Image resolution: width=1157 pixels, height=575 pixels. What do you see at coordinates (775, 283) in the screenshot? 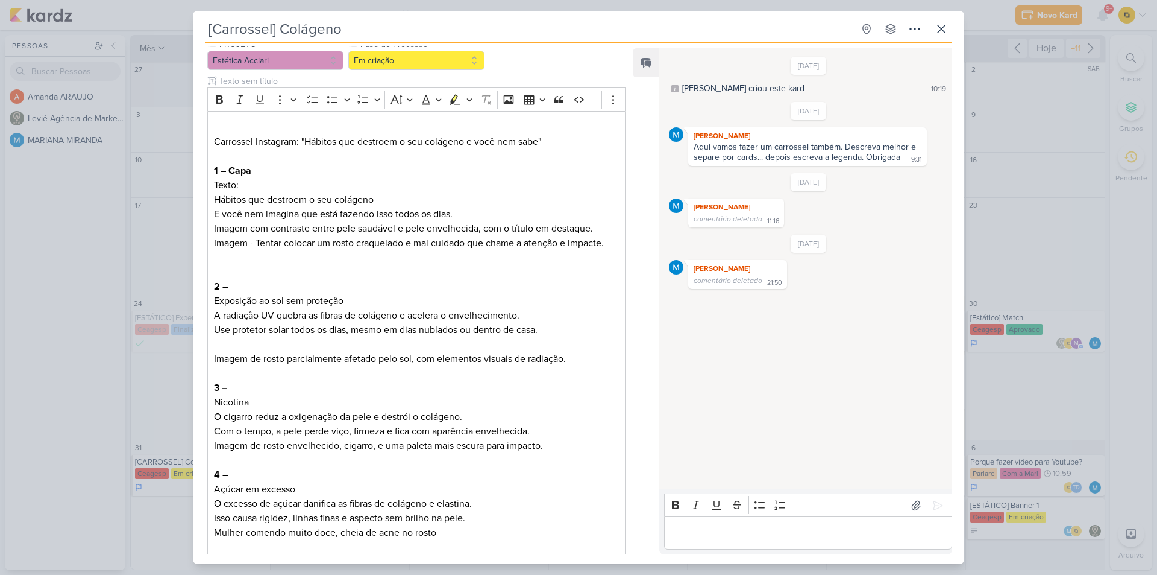
I see `div: 21:50` at bounding box center [775, 283].